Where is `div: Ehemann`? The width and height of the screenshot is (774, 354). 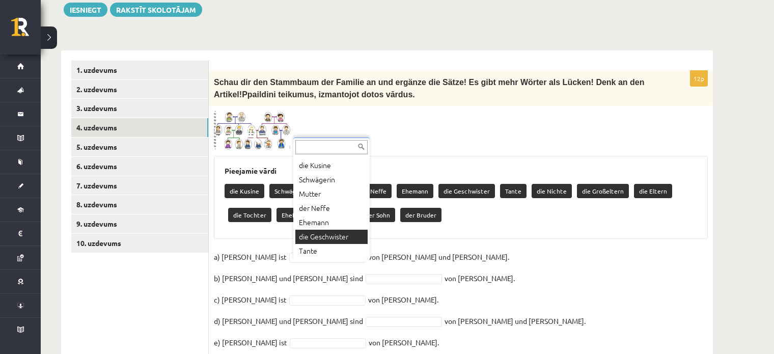
div: Ehemann is located at coordinates (331, 223).